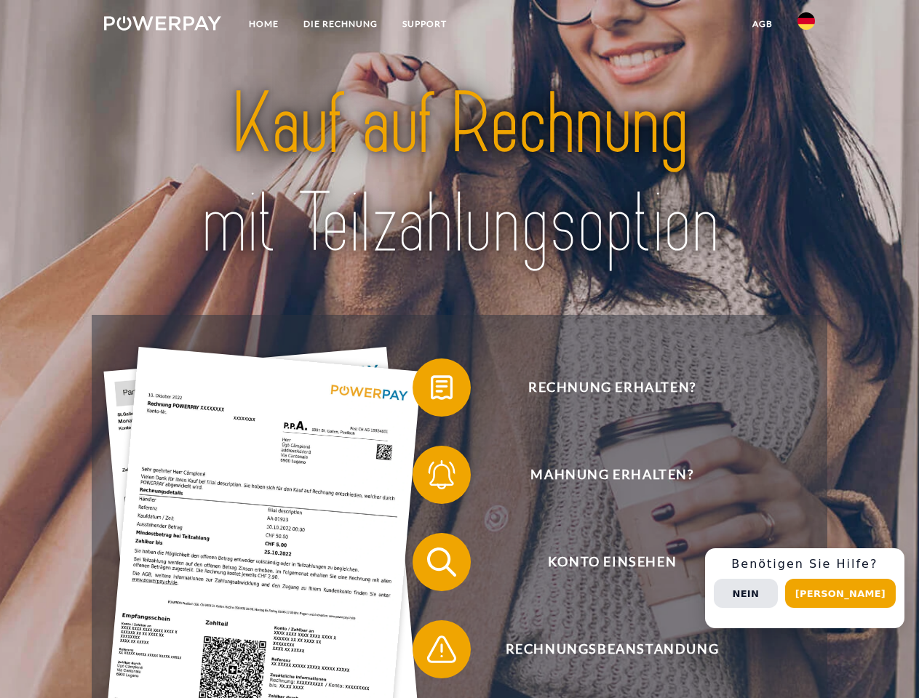 The width and height of the screenshot is (919, 698). What do you see at coordinates (806, 21) in the screenshot?
I see `img: de` at bounding box center [806, 21].